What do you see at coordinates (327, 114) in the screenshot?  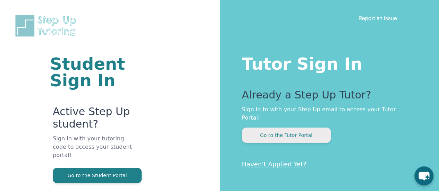 I see `p: Sign in to with your Step Up email to access your Tutor Portal!` at bounding box center [327, 114].